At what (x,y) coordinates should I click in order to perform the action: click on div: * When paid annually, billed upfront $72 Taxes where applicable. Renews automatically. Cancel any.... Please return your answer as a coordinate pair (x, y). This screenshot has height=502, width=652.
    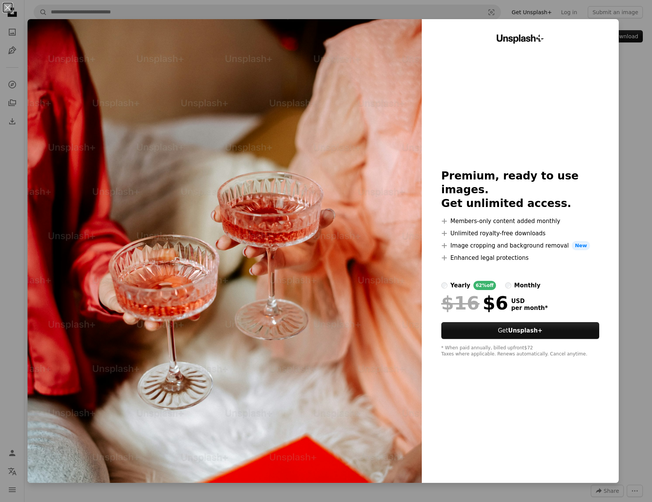
    Looking at the image, I should click on (520, 351).